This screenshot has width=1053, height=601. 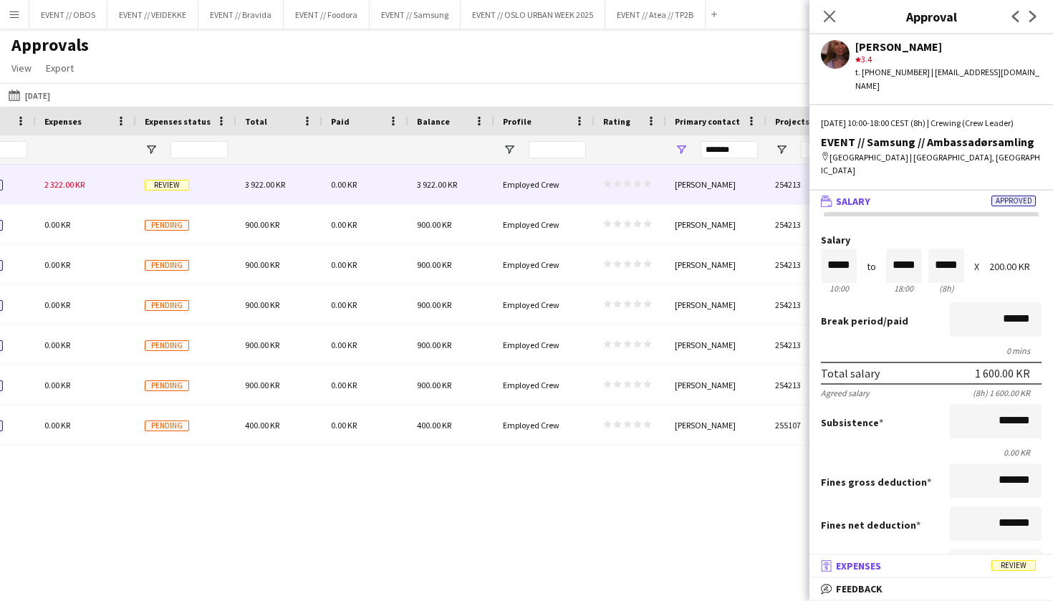 I want to click on input: Primary contact Filter Input, so click(x=729, y=150).